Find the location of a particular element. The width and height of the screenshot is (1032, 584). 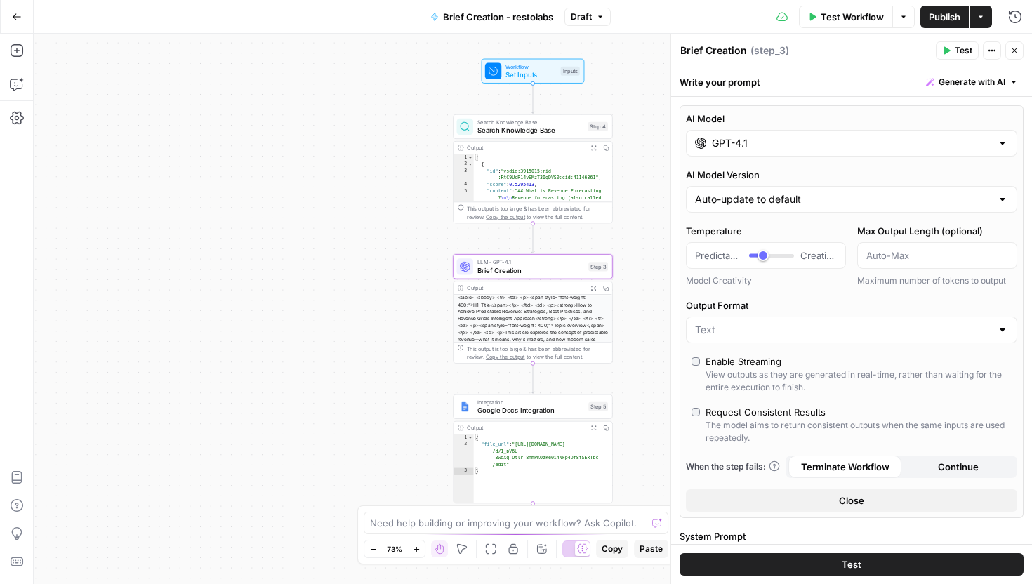

span: 73% is located at coordinates (395, 549).